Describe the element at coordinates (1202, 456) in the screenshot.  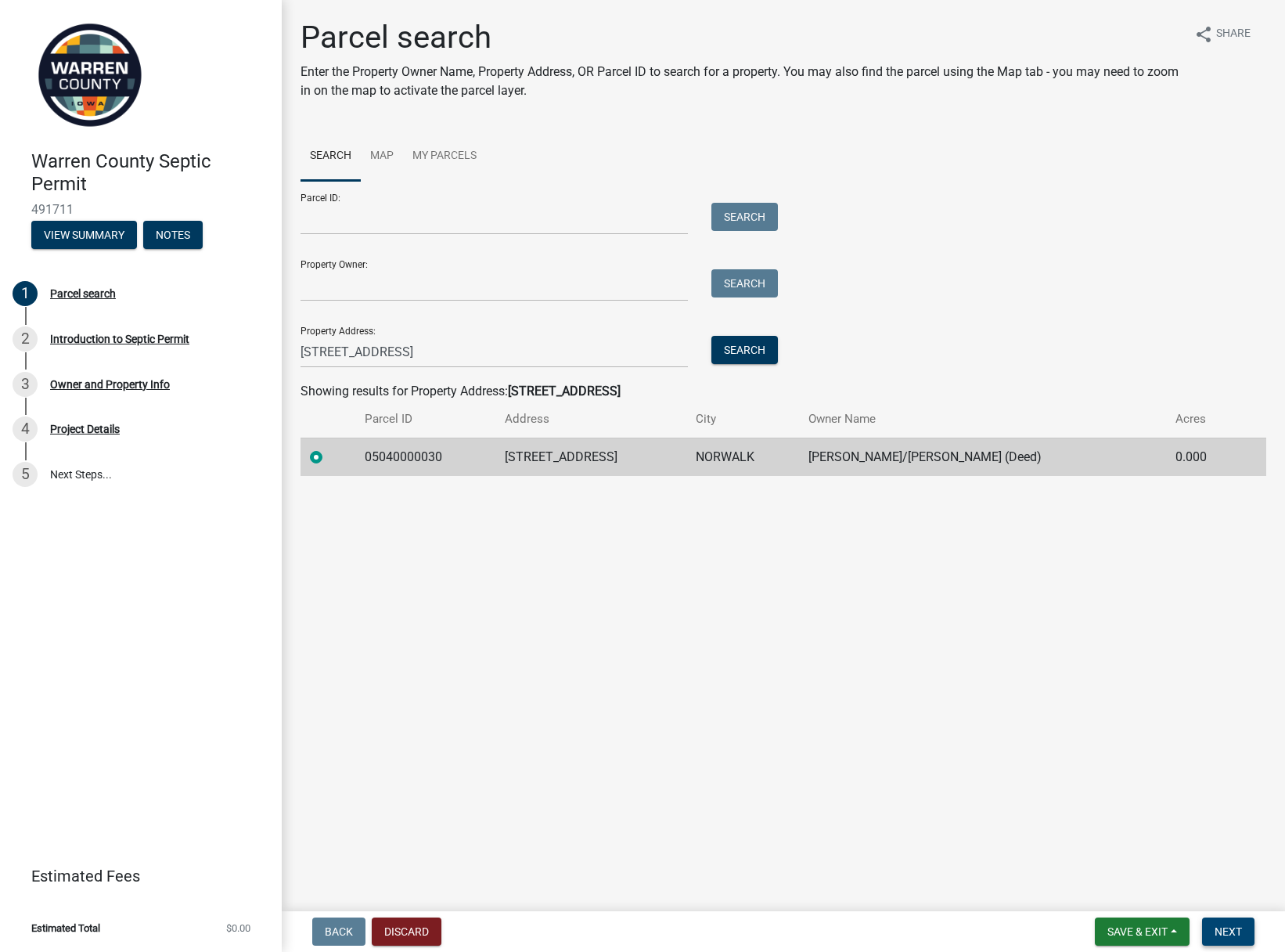
I see `td: 0.000` at that location.